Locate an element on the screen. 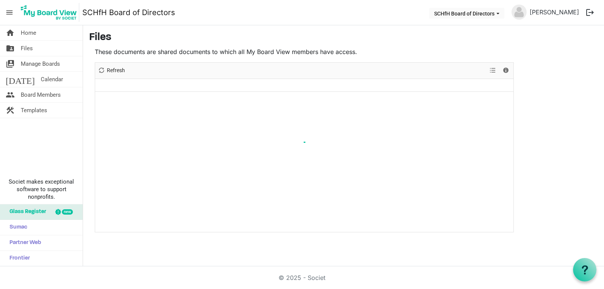 The height and width of the screenshot is (289, 604). span: Calendar is located at coordinates (52, 79).